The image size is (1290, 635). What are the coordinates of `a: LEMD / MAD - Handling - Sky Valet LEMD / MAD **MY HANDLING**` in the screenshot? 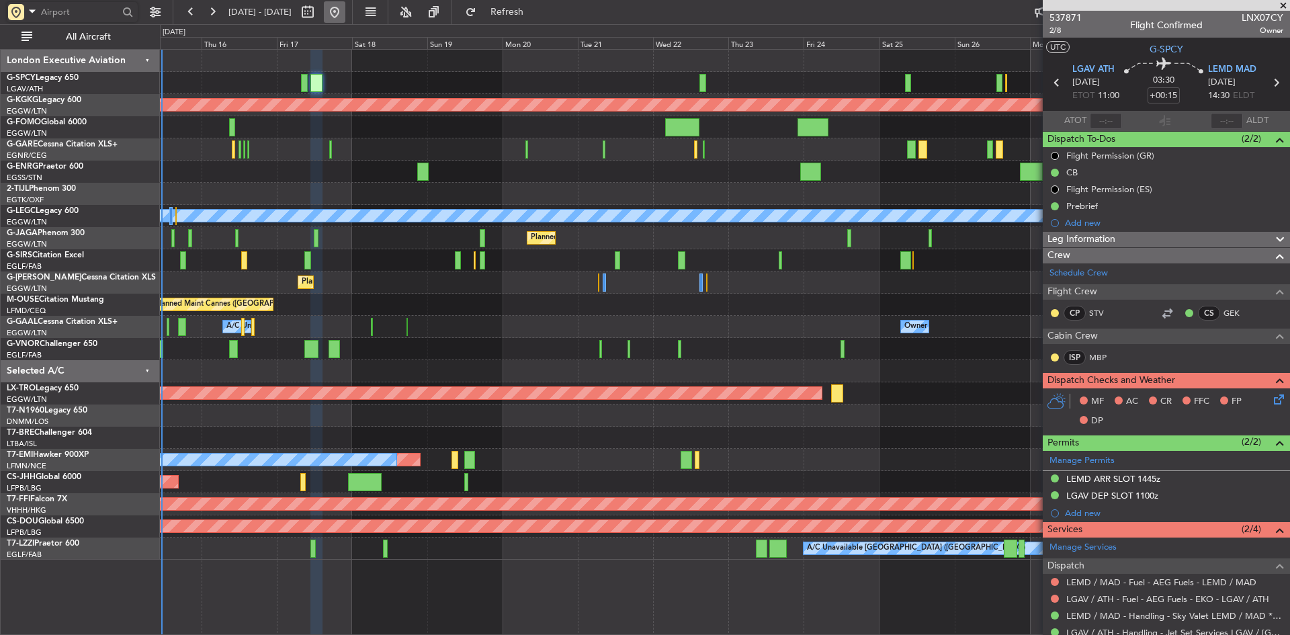 It's located at (1175, 615).